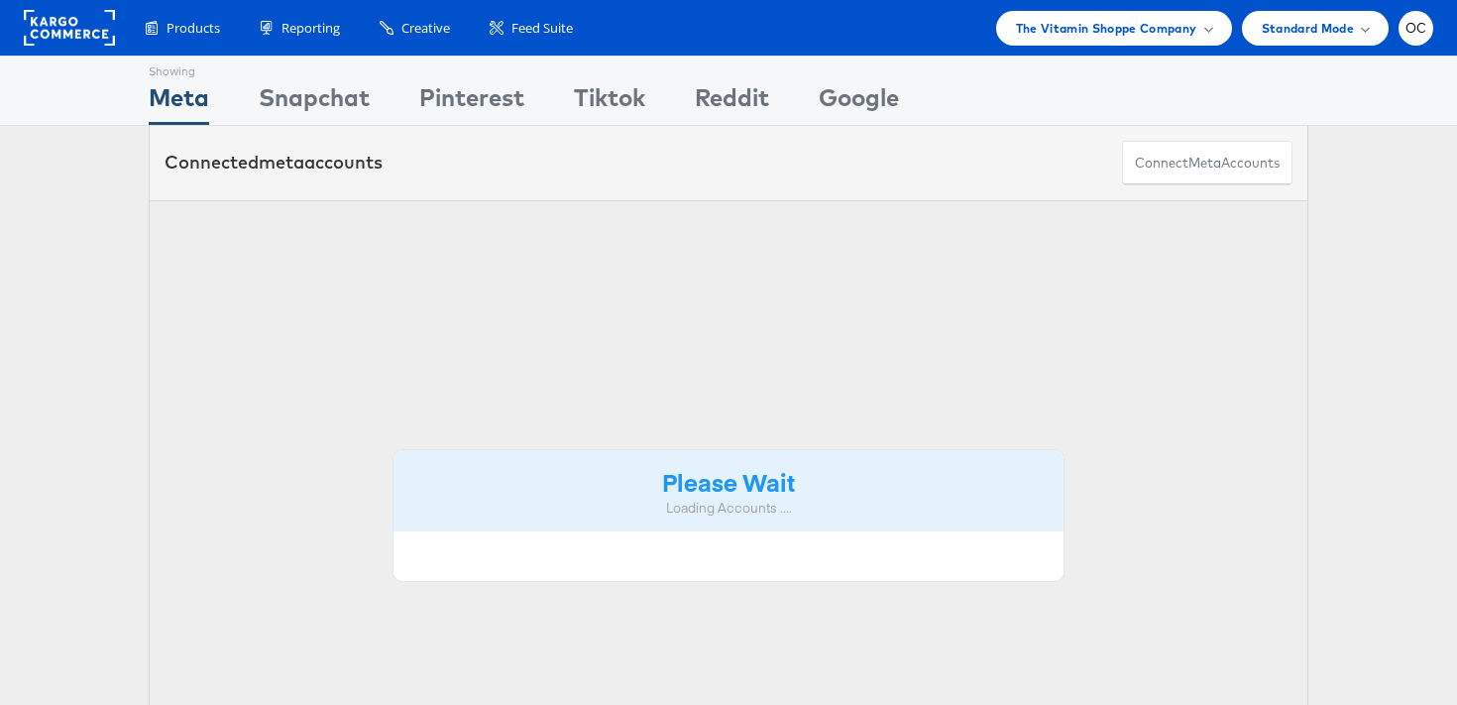 The image size is (1457, 705). I want to click on span: Products, so click(193, 28).